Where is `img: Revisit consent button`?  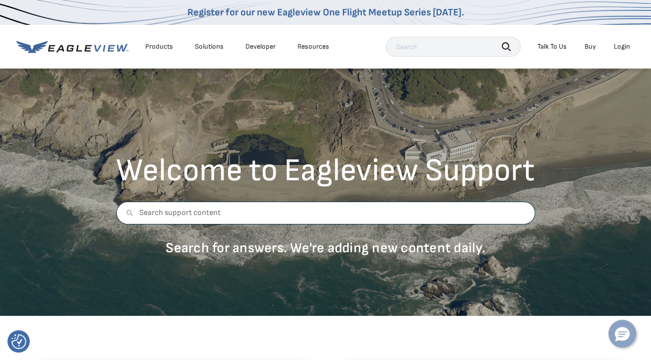
img: Revisit consent button is located at coordinates (19, 341).